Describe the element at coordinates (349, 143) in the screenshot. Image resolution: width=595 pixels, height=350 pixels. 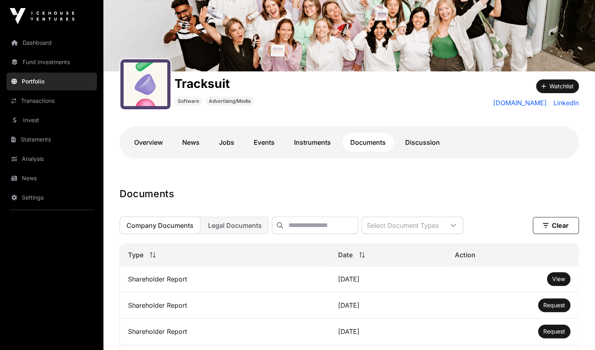
I see `nav: Tabs` at that location.